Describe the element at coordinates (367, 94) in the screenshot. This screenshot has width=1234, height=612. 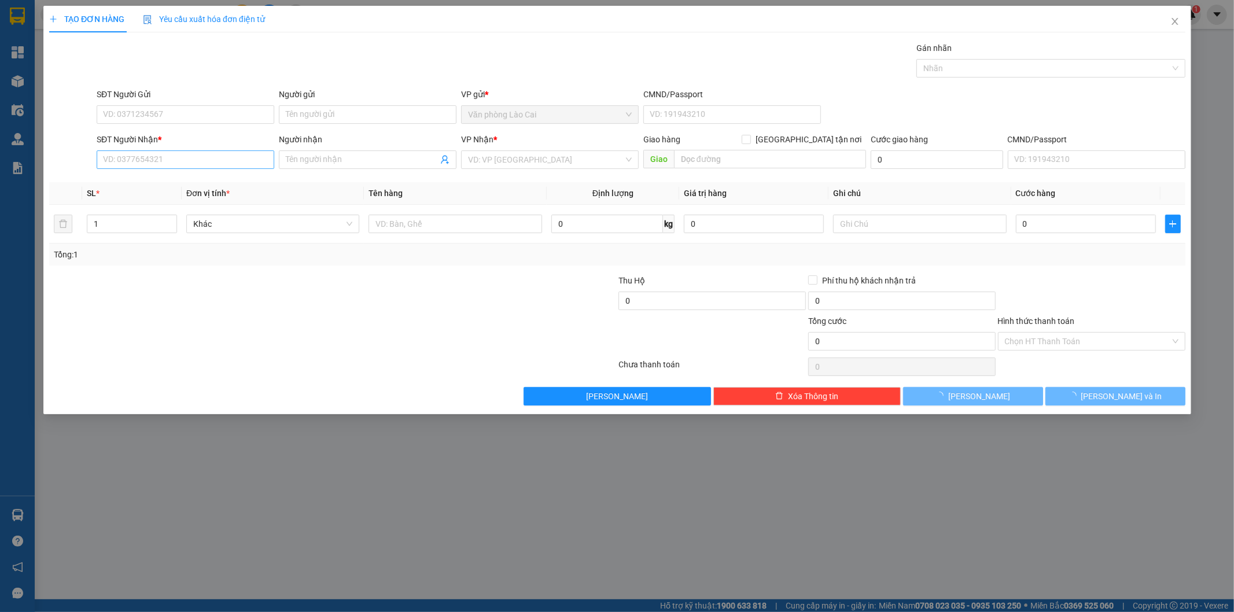
I see `div: Người gửi` at that location.